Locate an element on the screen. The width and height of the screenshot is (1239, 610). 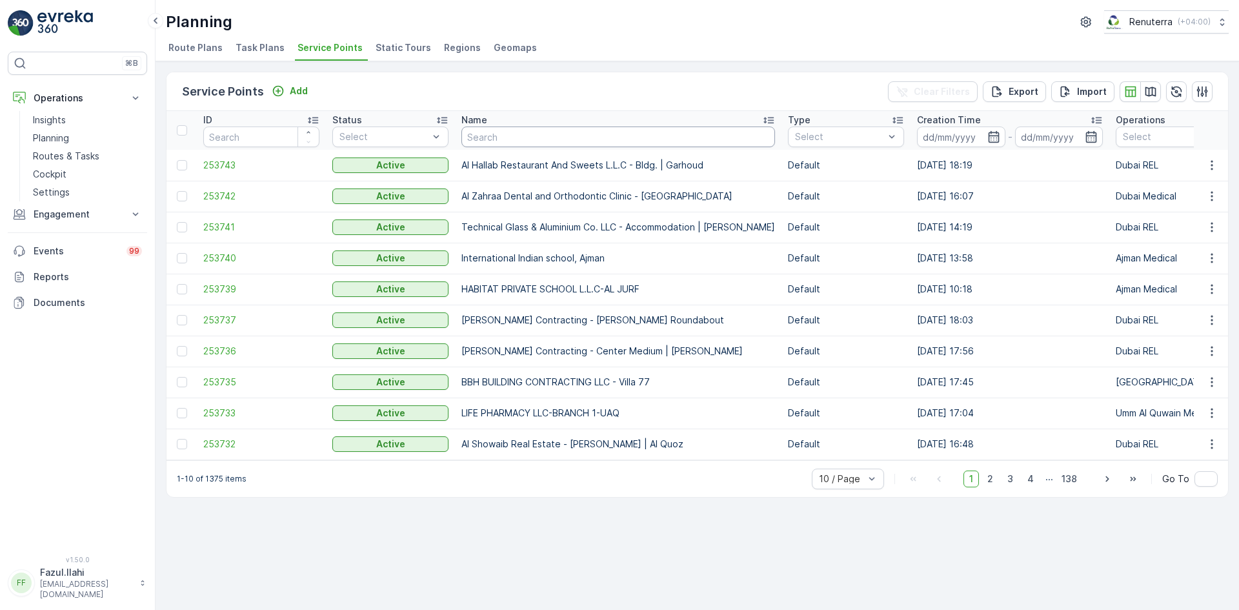
button: Export is located at coordinates (1014, 92).